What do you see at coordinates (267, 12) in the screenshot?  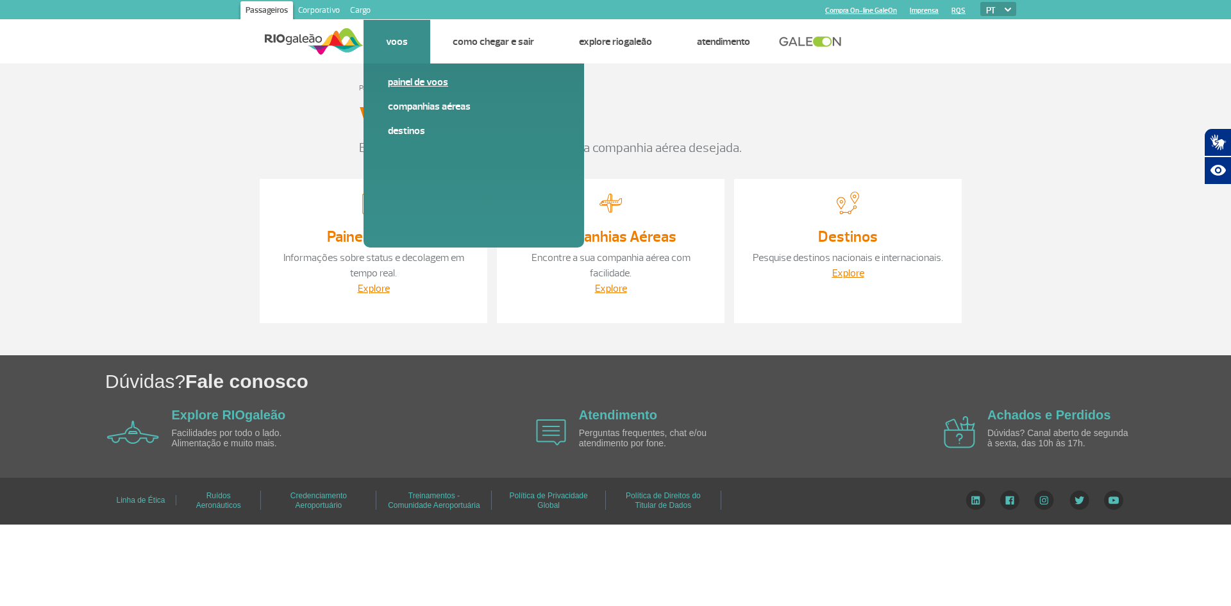 I see `a: Passageiros` at bounding box center [267, 12].